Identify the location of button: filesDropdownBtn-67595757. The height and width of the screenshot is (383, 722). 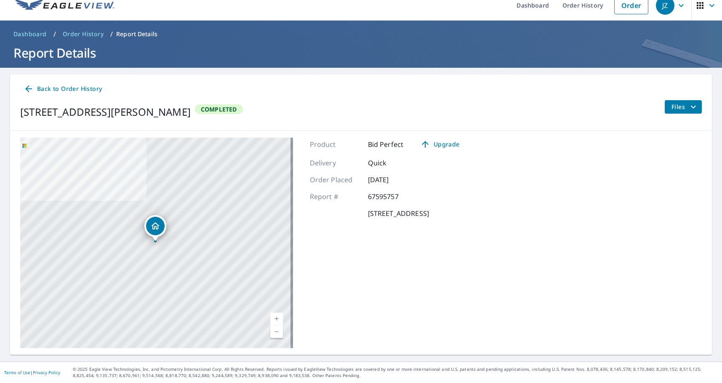
(683, 107).